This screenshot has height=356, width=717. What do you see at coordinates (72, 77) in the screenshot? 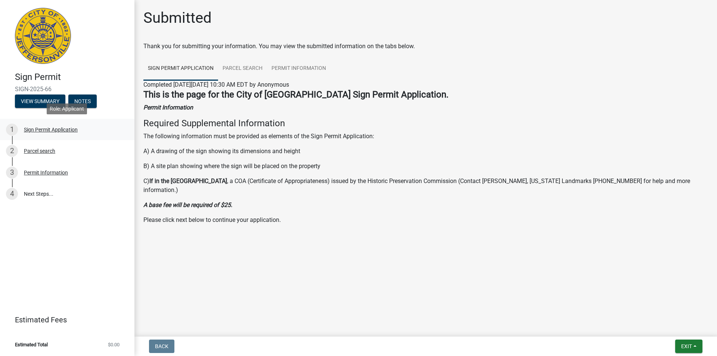
I see `h4: Sign Permit` at bounding box center [72, 77].